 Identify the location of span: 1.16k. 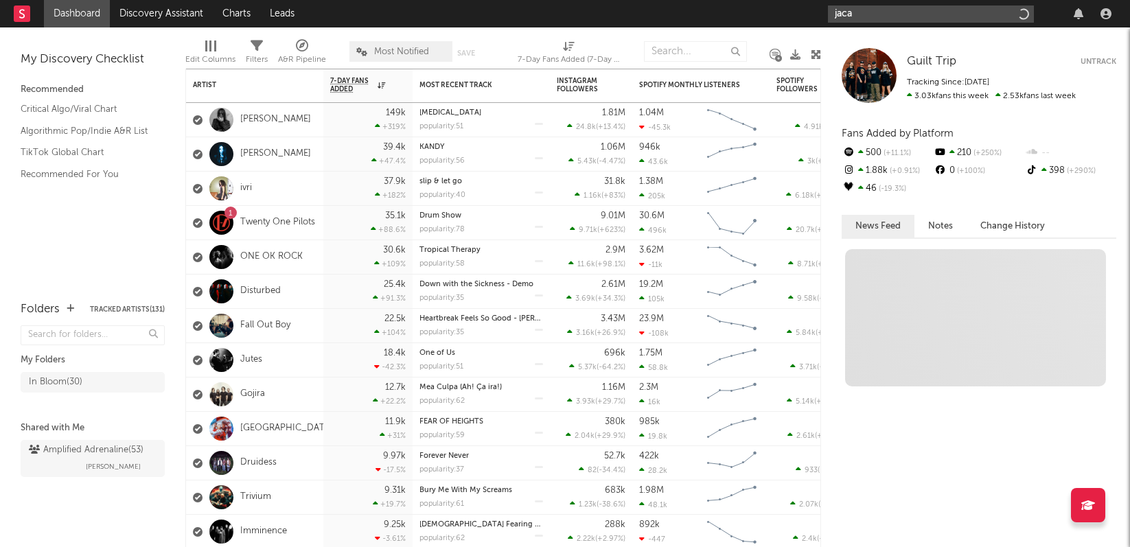
(593, 196).